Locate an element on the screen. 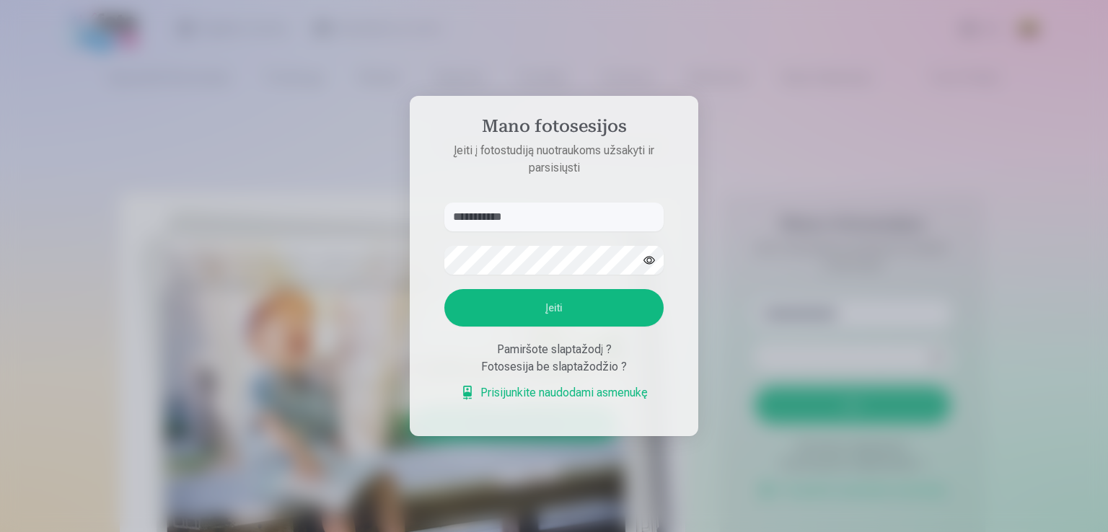  h4: Mano fotosesijos is located at coordinates (554, 129).